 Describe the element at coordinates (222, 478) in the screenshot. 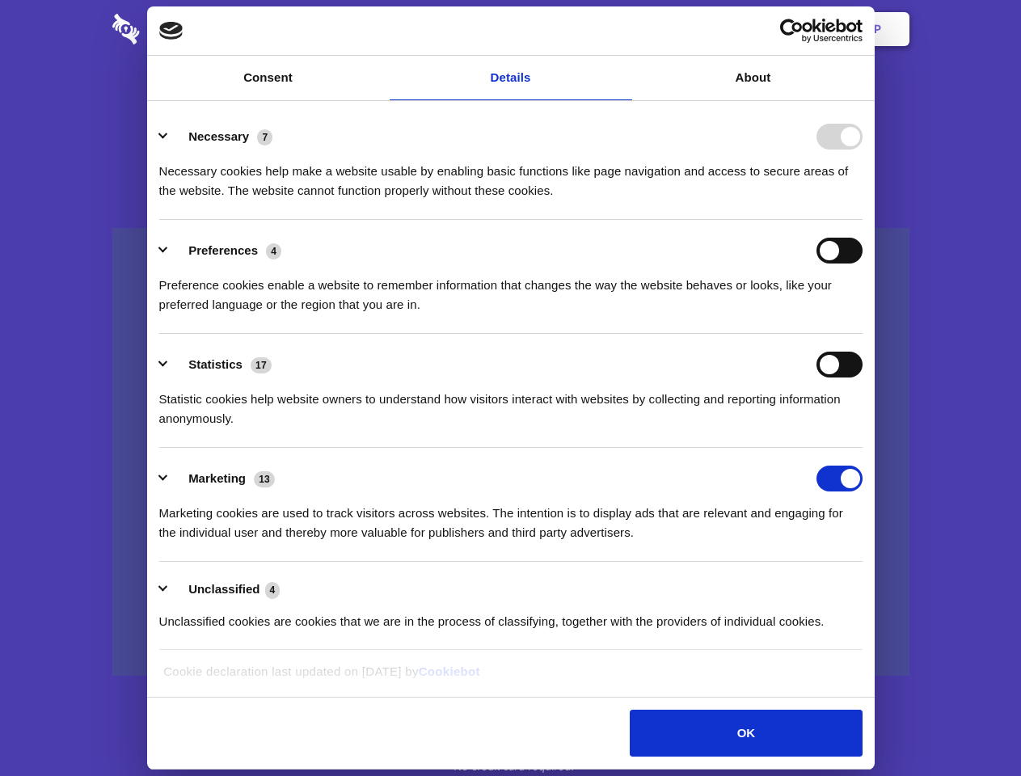

I see `button: Marketing (13)` at that location.